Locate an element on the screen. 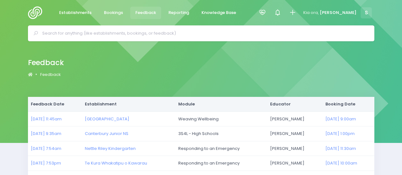 This screenshot has height=175, width=402. a: Nettle Riley Kindergarten is located at coordinates (110, 148).